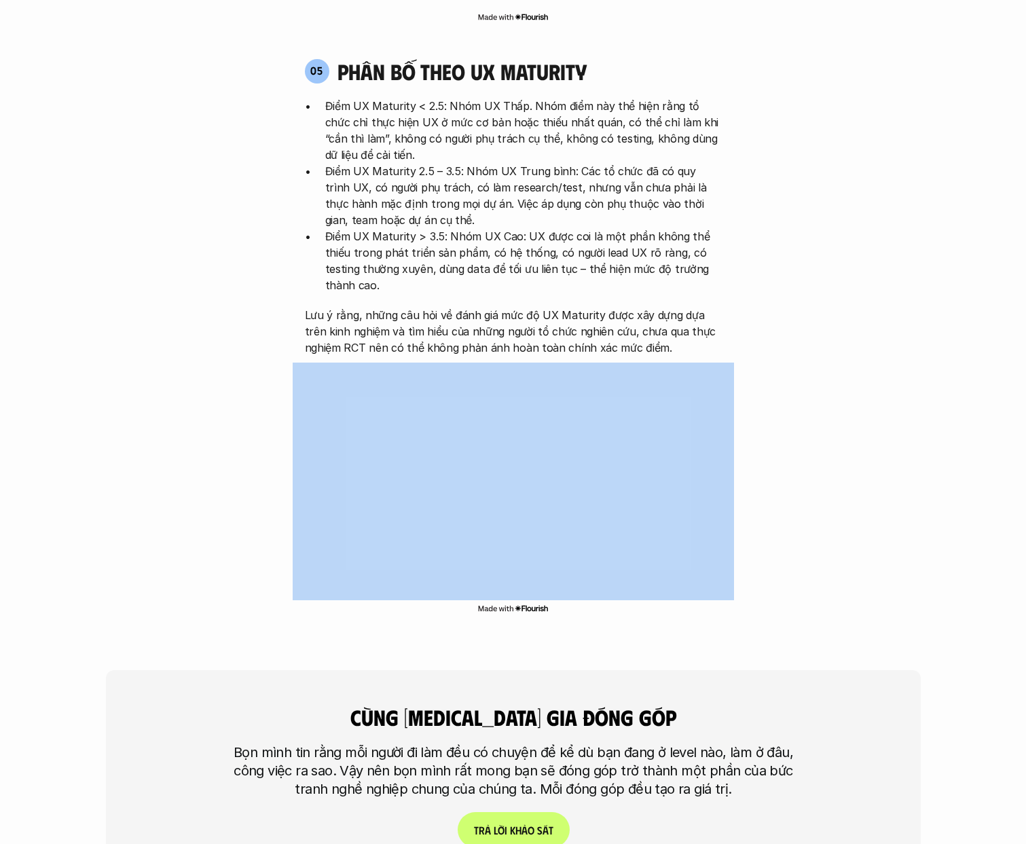 This screenshot has width=1026, height=844. What do you see at coordinates (530, 830) in the screenshot?
I see `span: o` at bounding box center [530, 830].